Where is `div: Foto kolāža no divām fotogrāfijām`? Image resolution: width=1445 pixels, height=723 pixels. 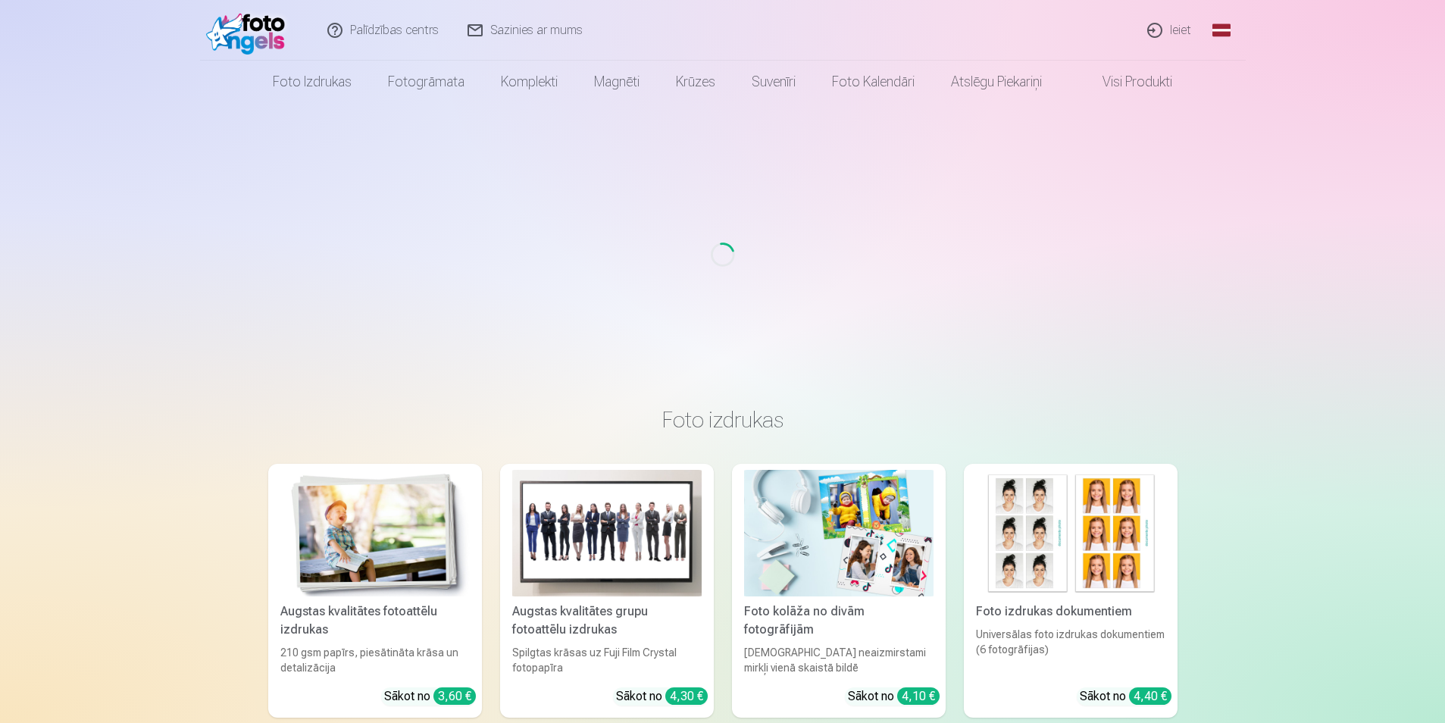
div: Foto kolāža no divām fotogrāfijām is located at coordinates (839, 620).